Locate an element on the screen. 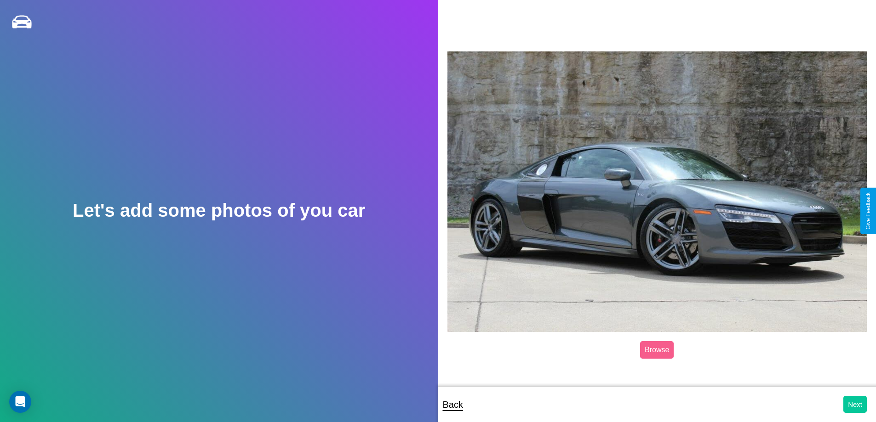 The height and width of the screenshot is (422, 876). h2: Let's add some photos of you car is located at coordinates (219, 211).